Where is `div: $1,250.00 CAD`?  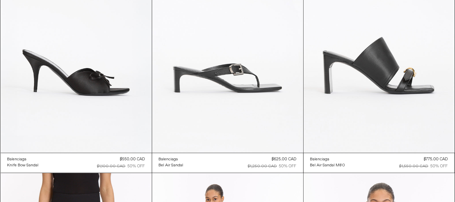 div: $1,250.00 CAD is located at coordinates (262, 167).